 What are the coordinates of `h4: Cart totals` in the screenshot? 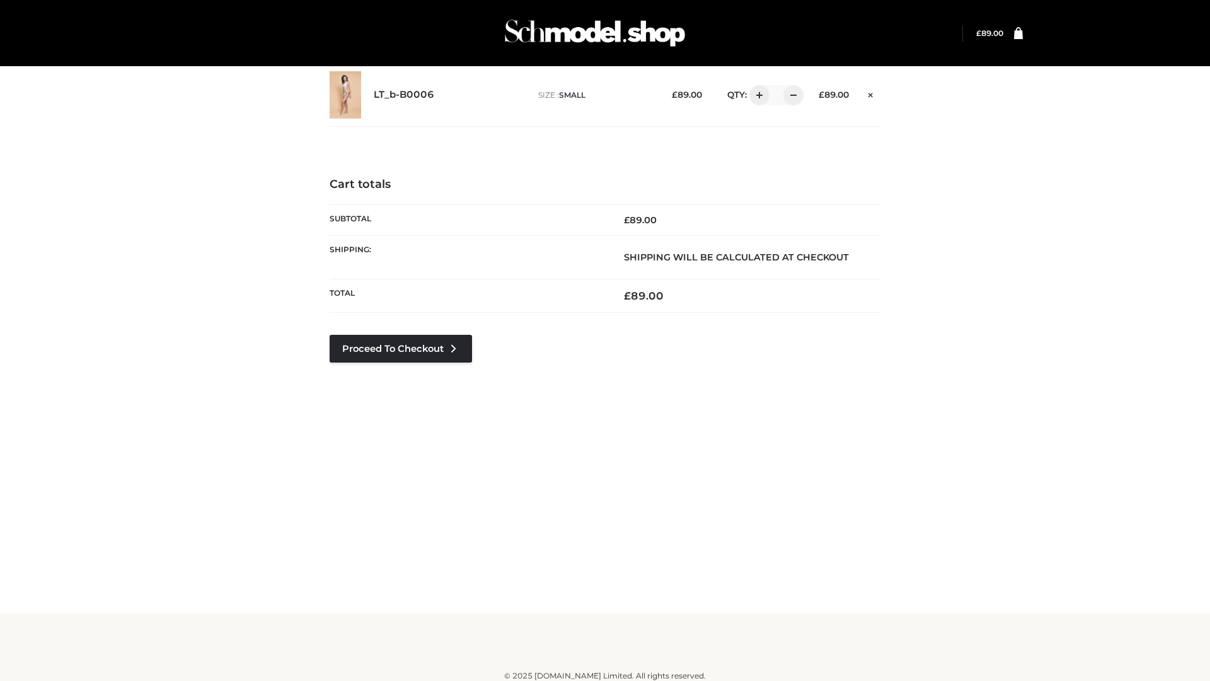 It's located at (605, 185).